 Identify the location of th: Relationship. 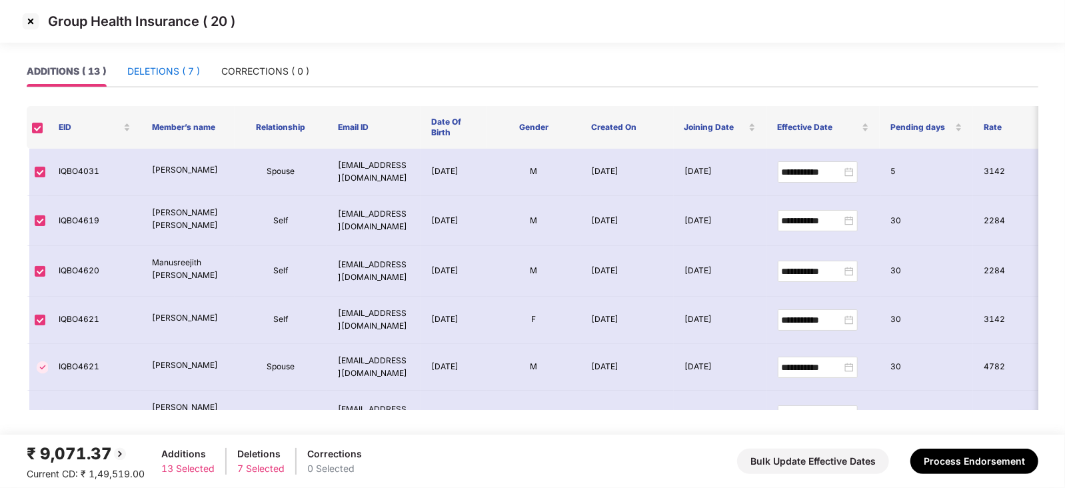
(281, 127).